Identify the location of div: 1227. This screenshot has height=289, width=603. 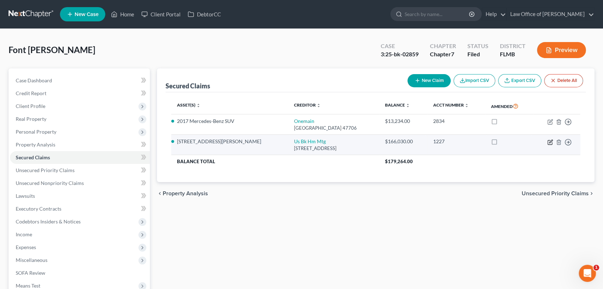
(456, 142).